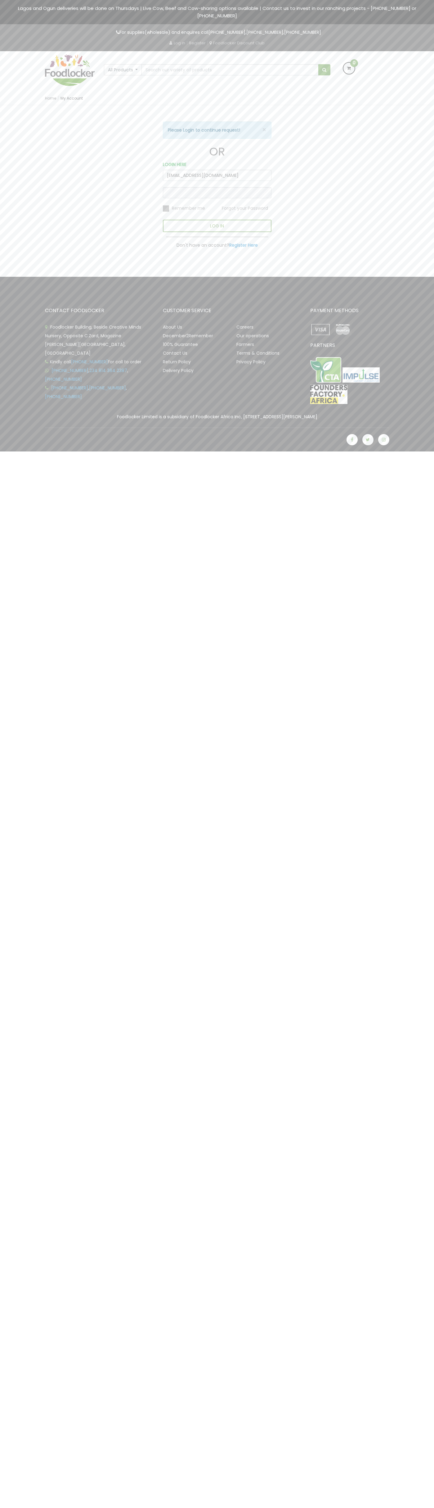 This screenshot has width=434, height=1508. I want to click on a: Careers, so click(245, 327).